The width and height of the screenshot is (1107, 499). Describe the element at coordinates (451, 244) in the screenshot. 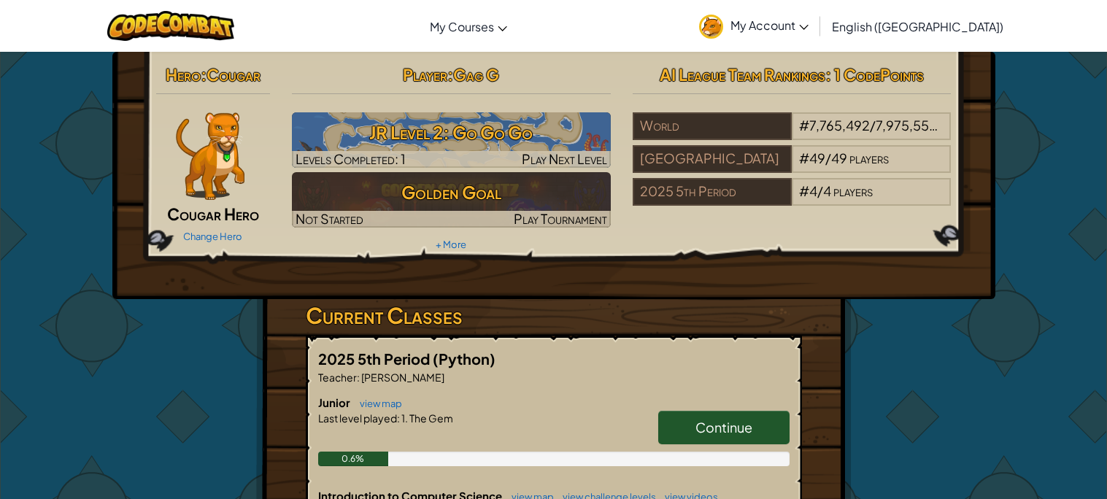

I see `a: + More` at that location.